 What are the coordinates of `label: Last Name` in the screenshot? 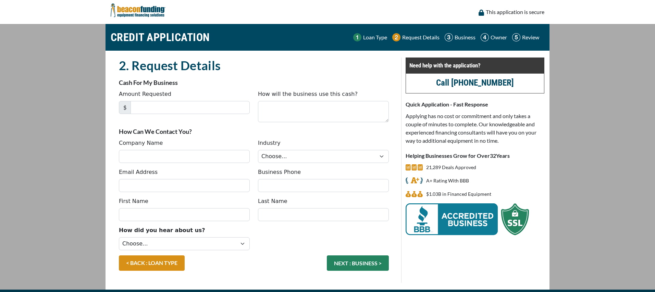 It's located at (272, 201).